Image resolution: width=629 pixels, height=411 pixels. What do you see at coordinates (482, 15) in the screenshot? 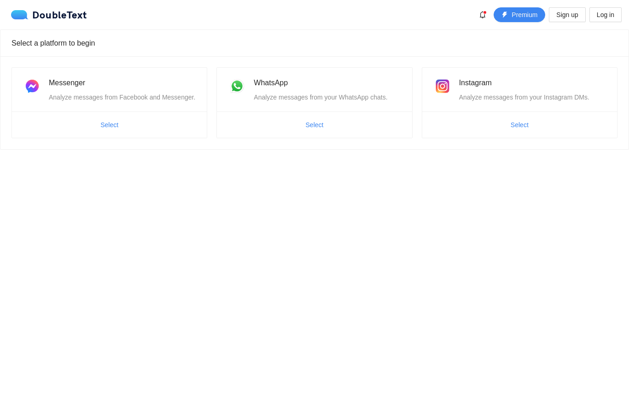
I see `button: bell` at bounding box center [482, 15].